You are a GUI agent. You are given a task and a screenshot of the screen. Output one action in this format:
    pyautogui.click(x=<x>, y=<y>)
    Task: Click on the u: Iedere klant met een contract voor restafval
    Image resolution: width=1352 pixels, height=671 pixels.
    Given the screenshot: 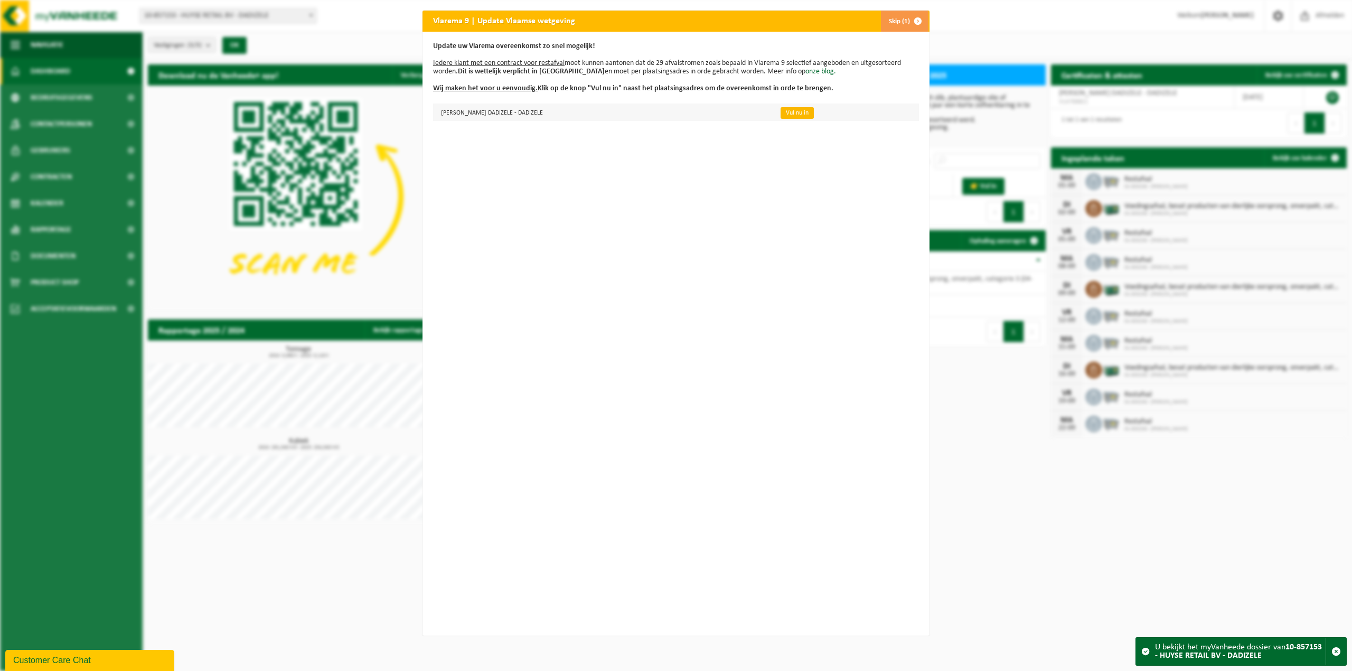 What is the action you would take?
    pyautogui.click(x=499, y=63)
    